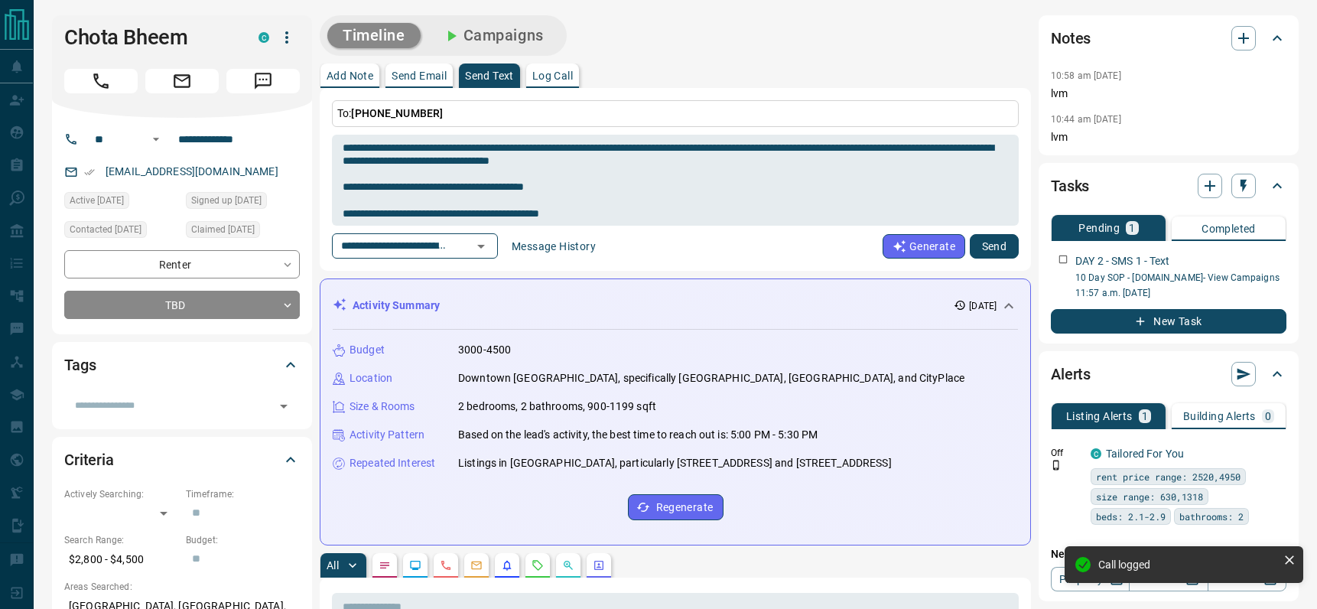 The height and width of the screenshot is (609, 1317). Describe the element at coordinates (995, 246) in the screenshot. I see `button: Send` at that location.